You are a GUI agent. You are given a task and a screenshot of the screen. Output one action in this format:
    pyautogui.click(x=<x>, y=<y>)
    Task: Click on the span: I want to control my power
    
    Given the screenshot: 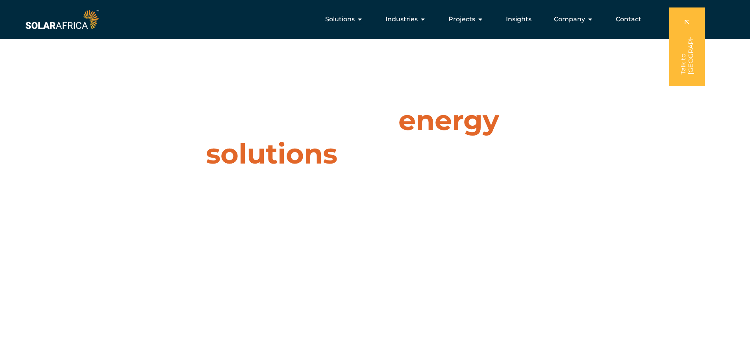 What is the action you would take?
    pyautogui.click(x=531, y=223)
    